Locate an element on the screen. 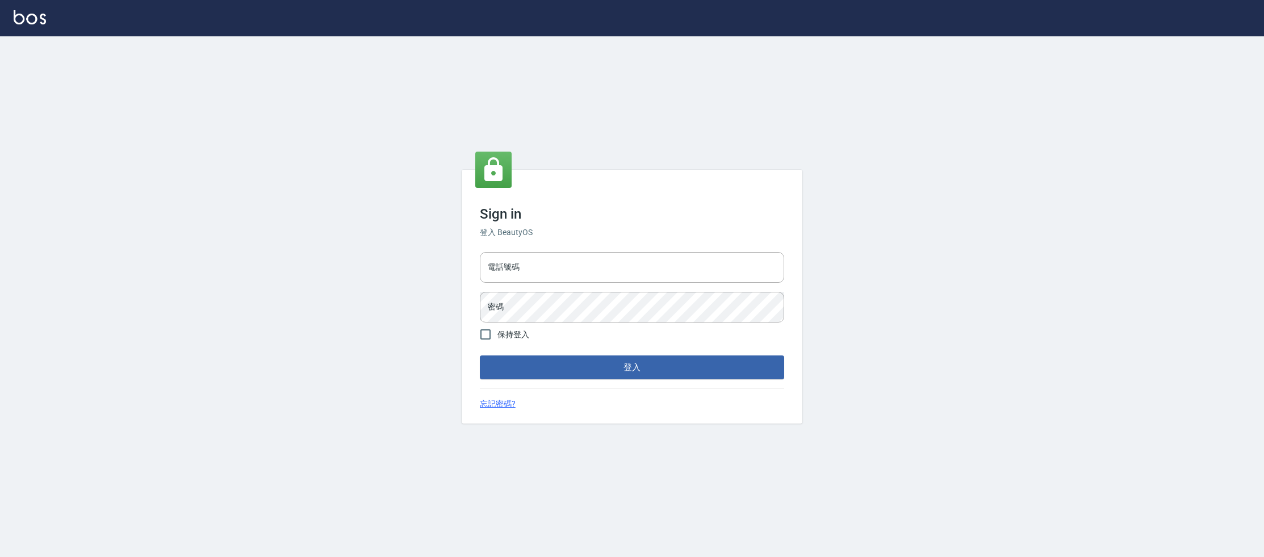 This screenshot has height=557, width=1264. button: 登入 is located at coordinates (632, 367).